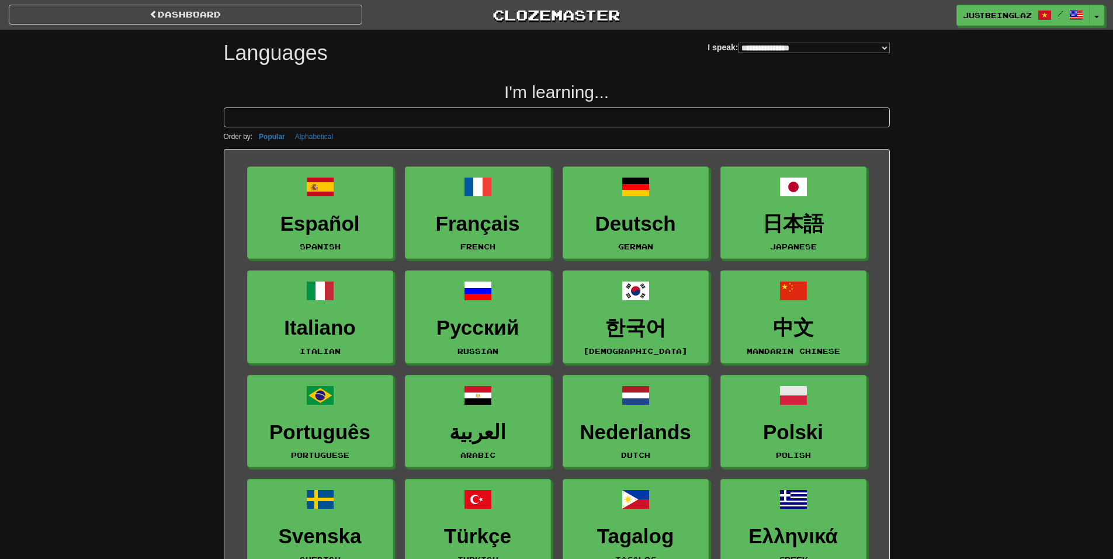 This screenshot has height=559, width=1113. Describe the element at coordinates (276, 53) in the screenshot. I see `h1: Languages` at that location.